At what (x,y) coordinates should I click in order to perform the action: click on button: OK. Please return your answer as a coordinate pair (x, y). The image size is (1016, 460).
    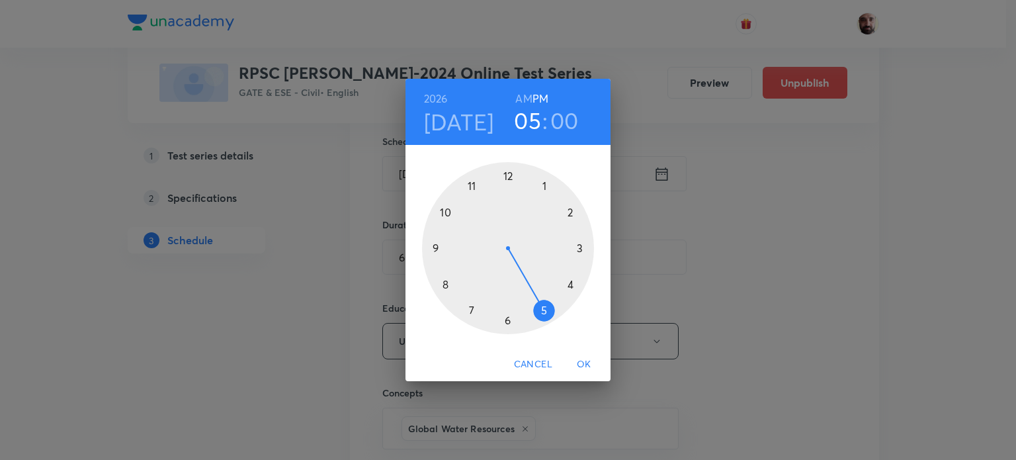
    Looking at the image, I should click on (584, 364).